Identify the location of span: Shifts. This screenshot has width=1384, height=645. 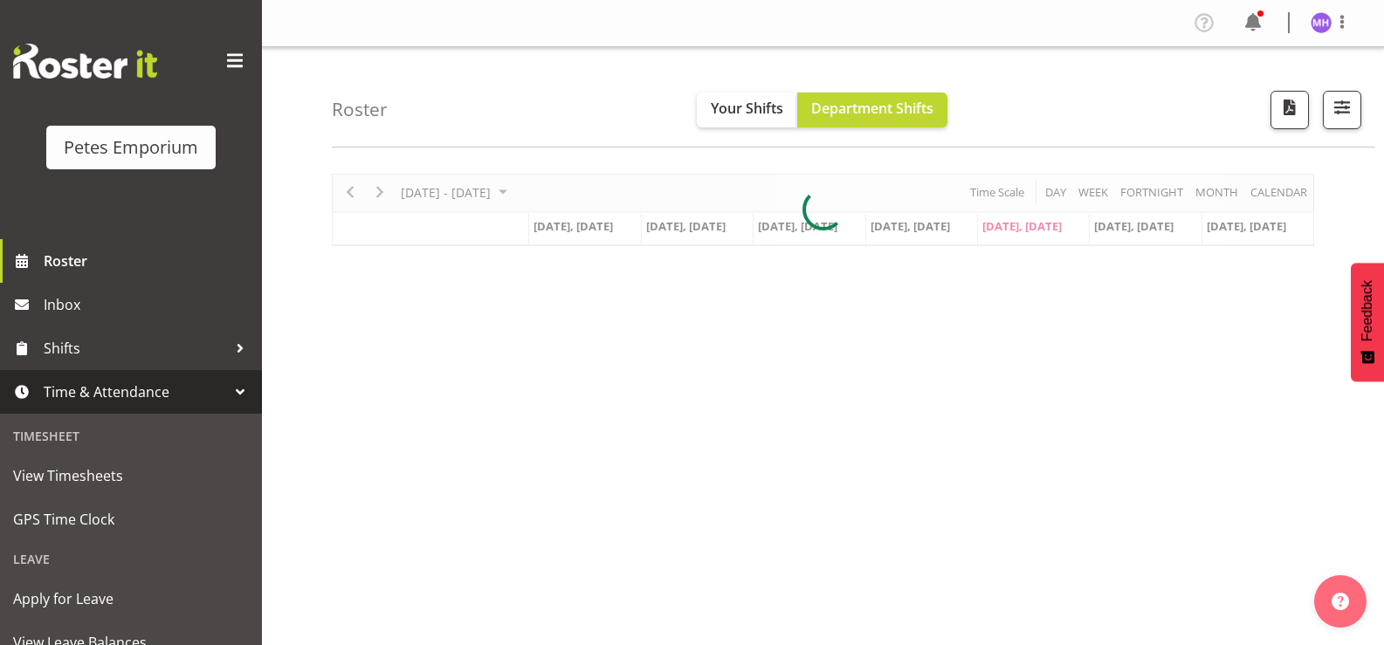
(135, 348).